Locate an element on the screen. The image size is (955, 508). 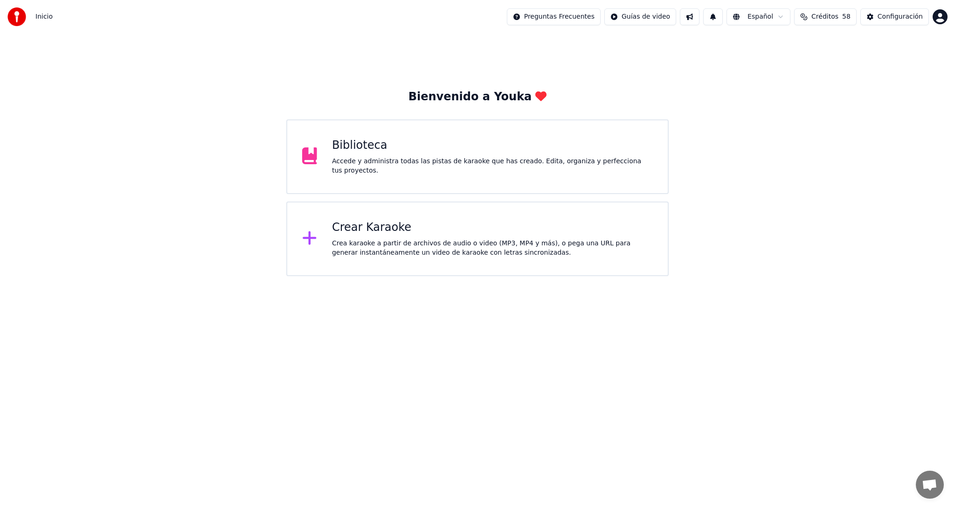
button: Configuración is located at coordinates (894, 17).